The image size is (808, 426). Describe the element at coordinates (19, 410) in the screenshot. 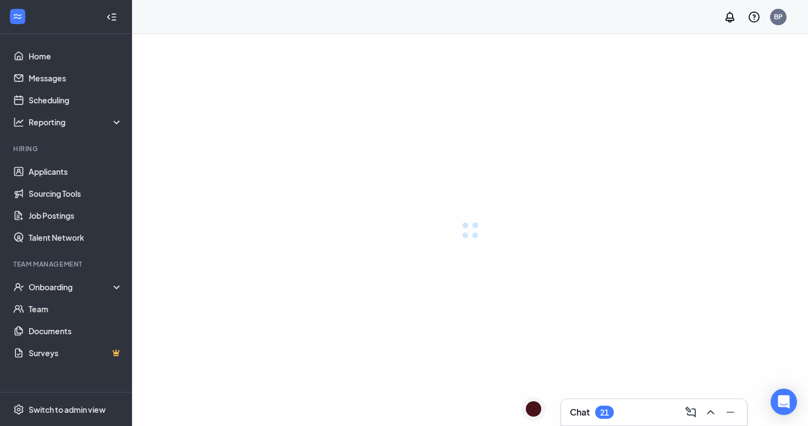

I see `svg: Settings` at that location.